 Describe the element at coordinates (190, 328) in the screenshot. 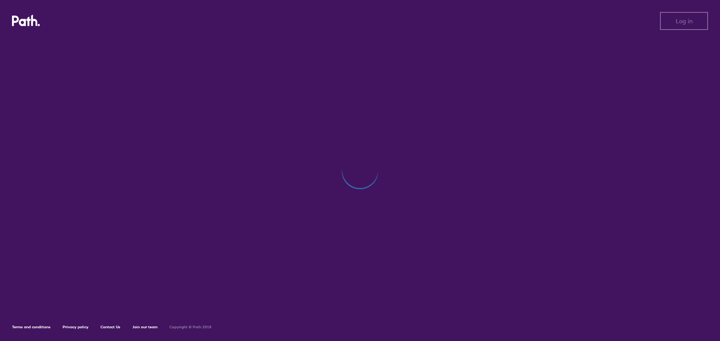

I see `h6: Copyright © Path 2018` at that location.